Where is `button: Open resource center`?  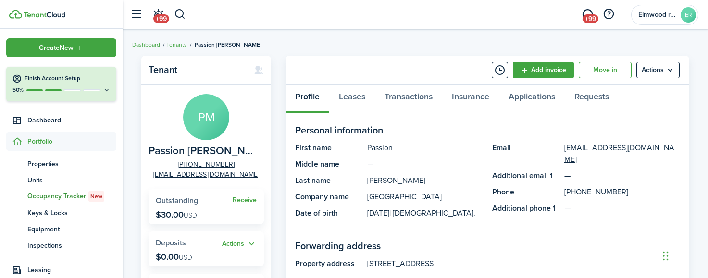 button: Open resource center is located at coordinates (608, 14).